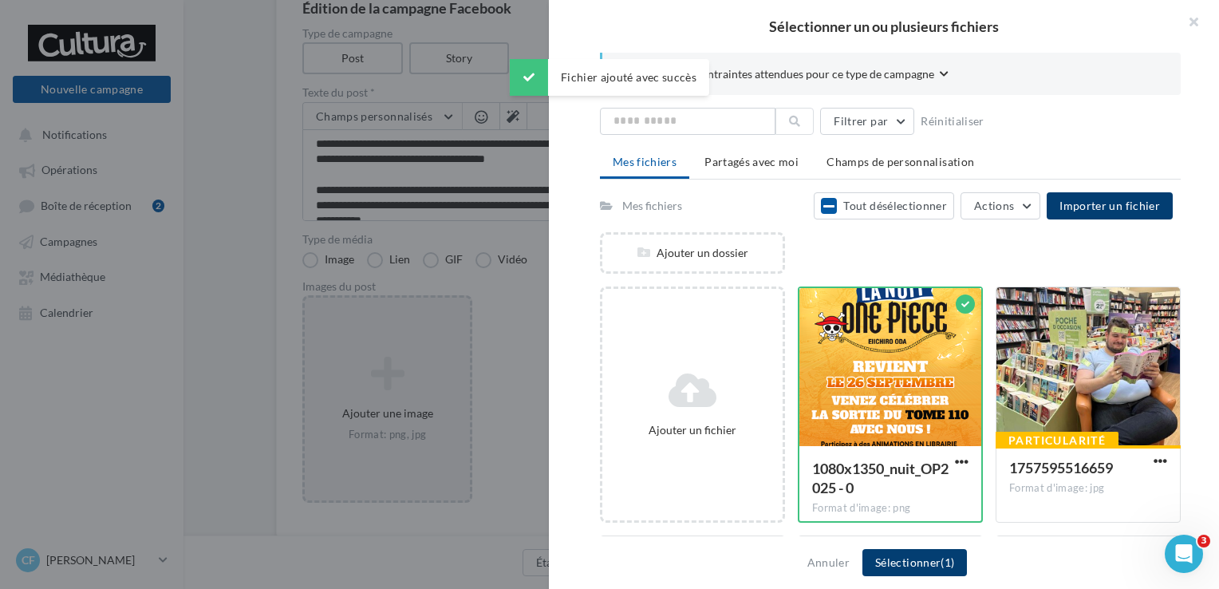 The image size is (1219, 589). Describe the element at coordinates (1204, 541) in the screenshot. I see `span: 3` at that location.